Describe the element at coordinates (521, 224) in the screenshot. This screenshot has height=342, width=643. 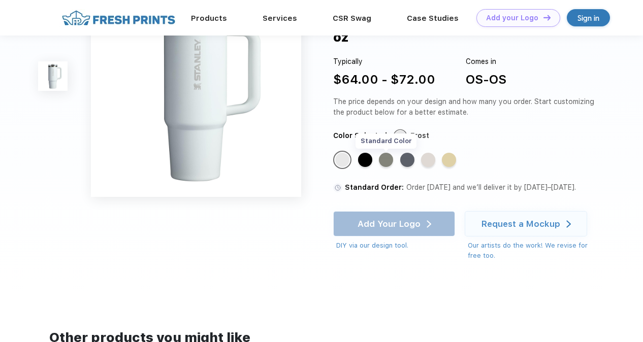
I see `div: Request a Mockup` at that location.